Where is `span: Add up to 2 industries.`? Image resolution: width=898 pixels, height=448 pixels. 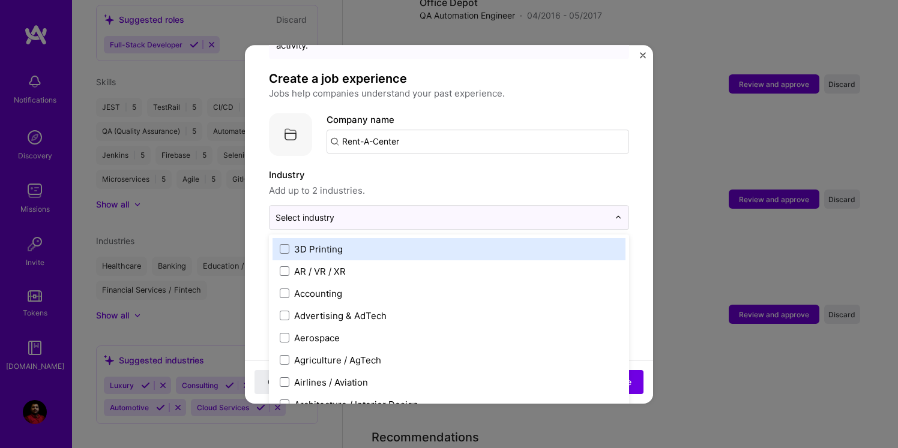
span: Add up to 2 industries. is located at coordinates (449, 191).